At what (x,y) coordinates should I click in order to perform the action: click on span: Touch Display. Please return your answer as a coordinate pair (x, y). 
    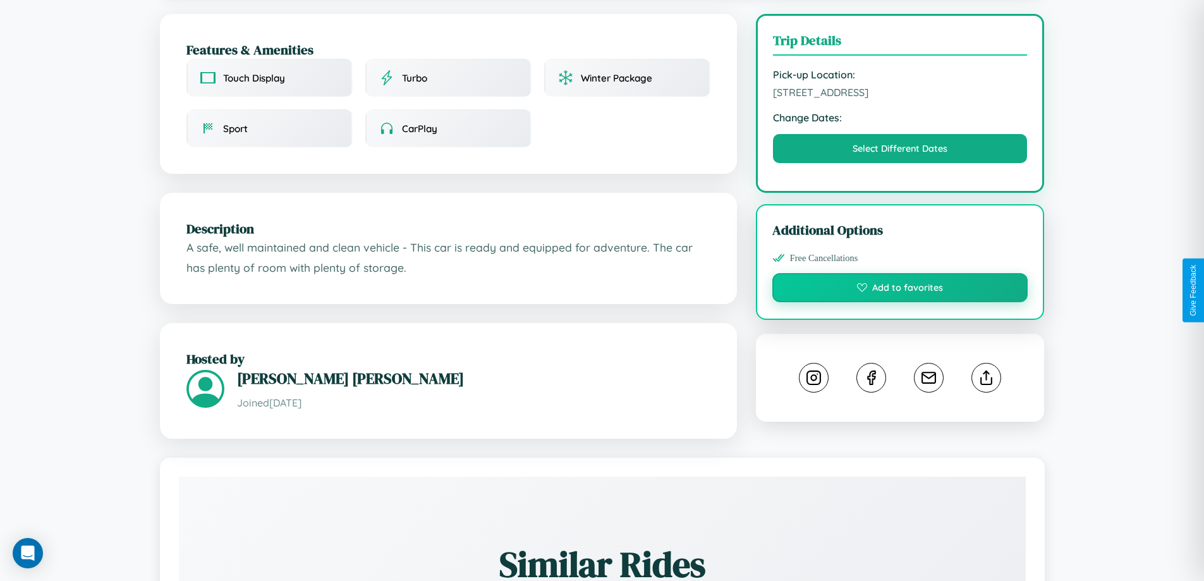
    Looking at the image, I should click on (254, 78).